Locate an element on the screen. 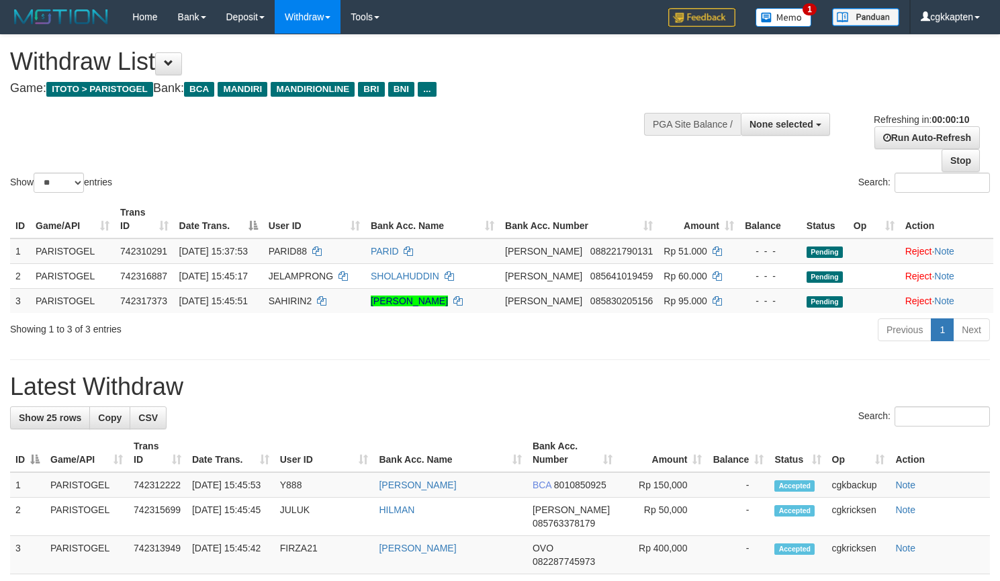 This screenshot has height=581, width=1000. a: Previous is located at coordinates (905, 330).